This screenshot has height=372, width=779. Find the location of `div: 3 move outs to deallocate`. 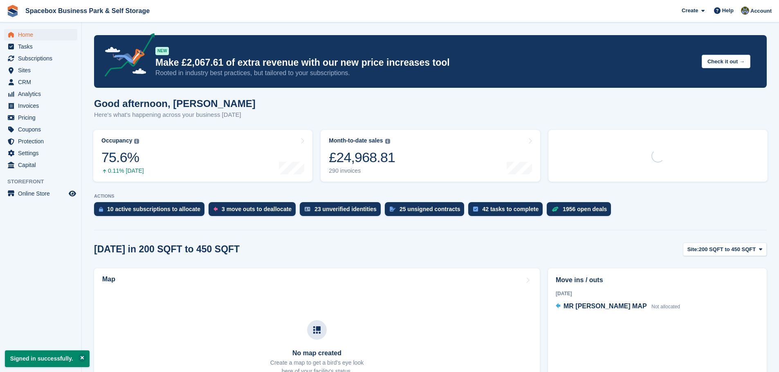

div: 3 move outs to deallocate is located at coordinates (256, 209).